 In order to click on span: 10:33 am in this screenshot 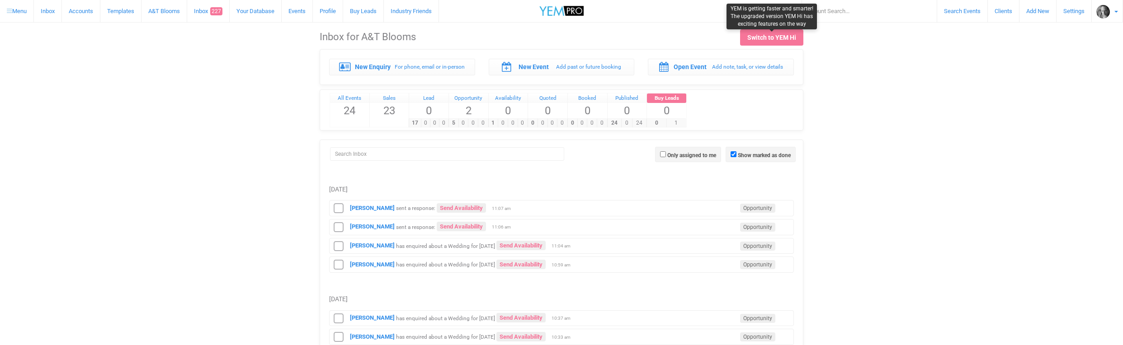, I will do `click(563, 338)`.